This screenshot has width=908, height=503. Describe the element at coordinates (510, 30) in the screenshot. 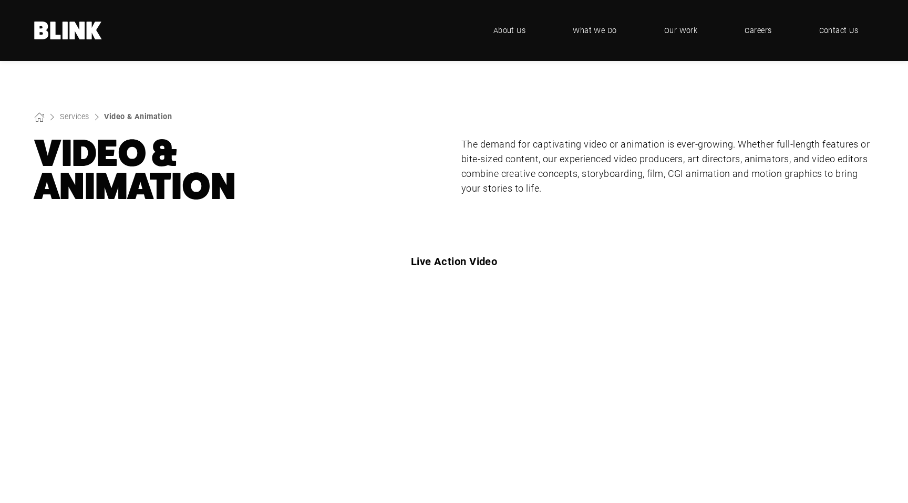

I see `a: About Us` at that location.